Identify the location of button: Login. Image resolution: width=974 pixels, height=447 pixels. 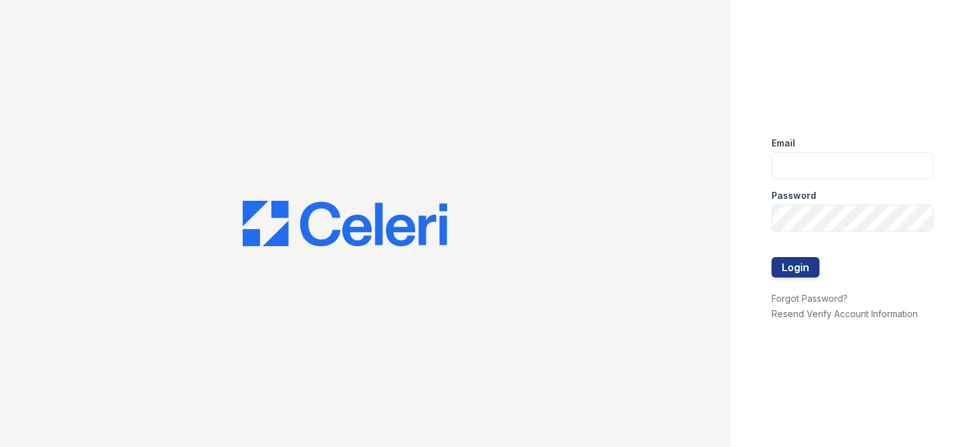
(795, 267).